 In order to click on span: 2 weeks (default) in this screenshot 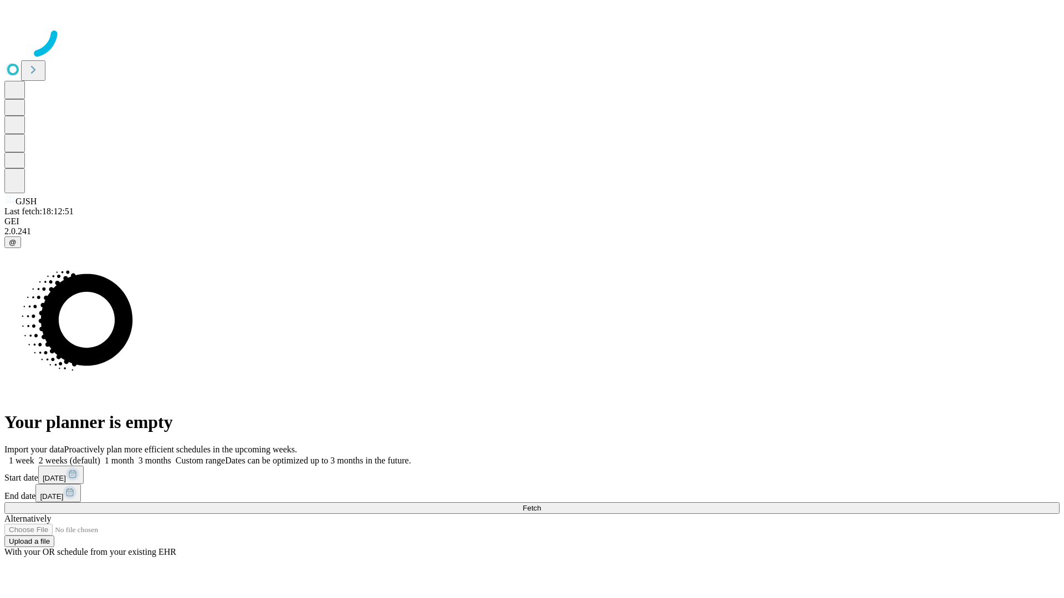, I will do `click(69, 460)`.